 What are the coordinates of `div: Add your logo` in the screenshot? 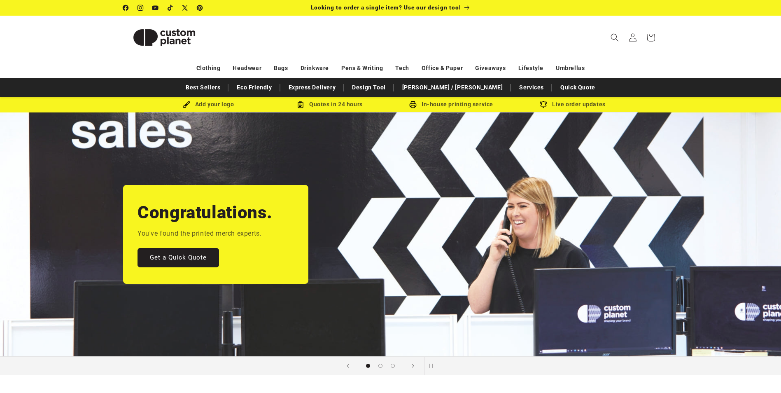 It's located at (208, 104).